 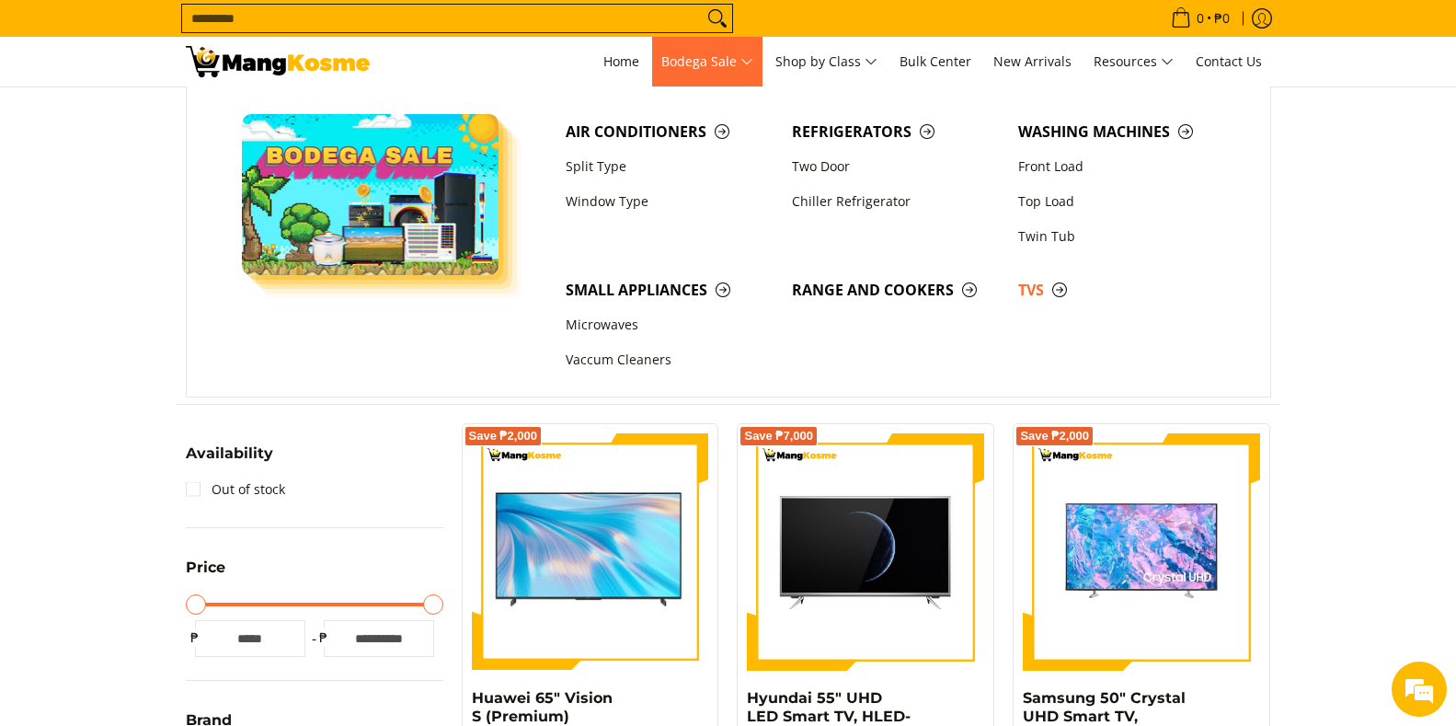 What do you see at coordinates (1032, 62) in the screenshot?
I see `a: New Arrivals` at bounding box center [1032, 62].